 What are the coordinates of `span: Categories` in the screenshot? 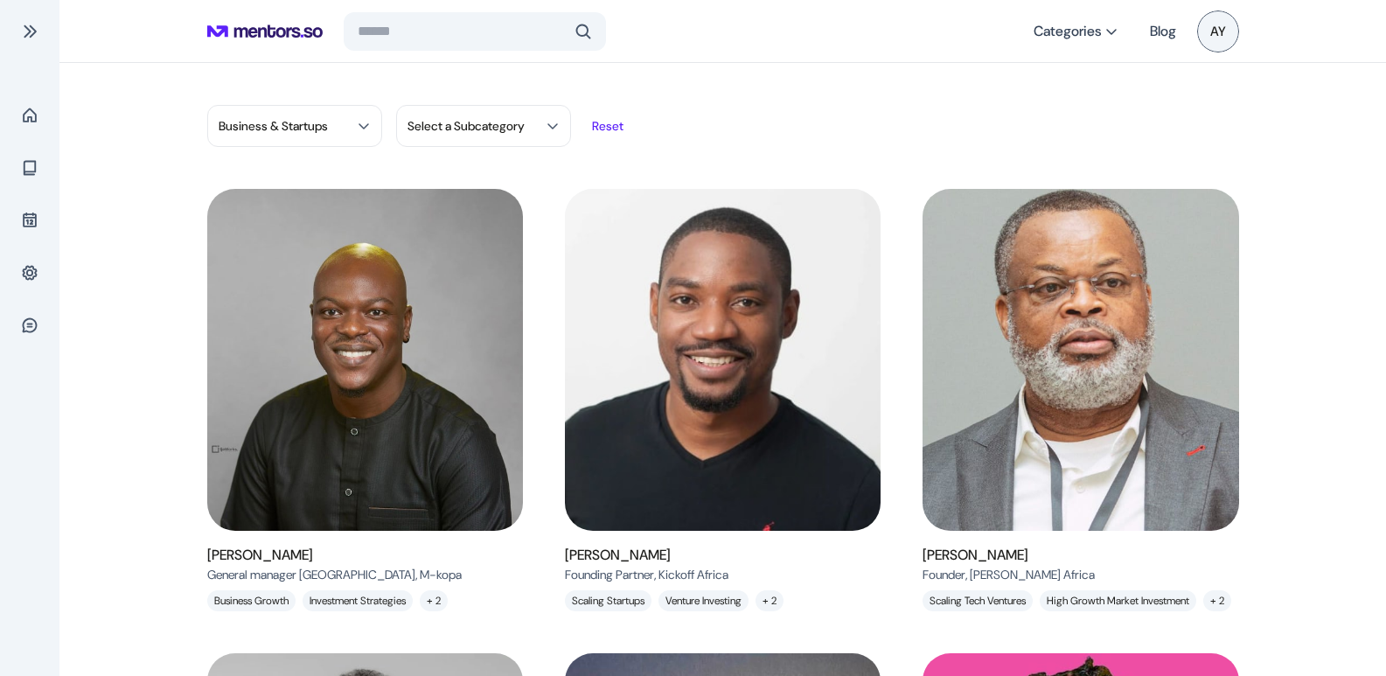 It's located at (1066, 31).